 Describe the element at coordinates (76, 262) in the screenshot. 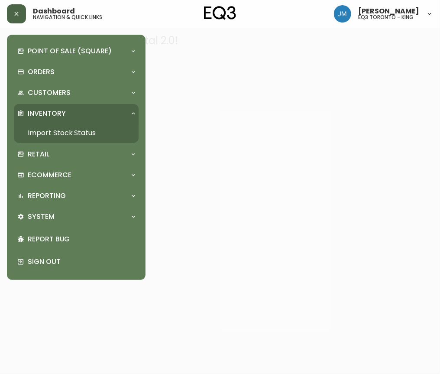

I see `div: Sign Out` at that location.